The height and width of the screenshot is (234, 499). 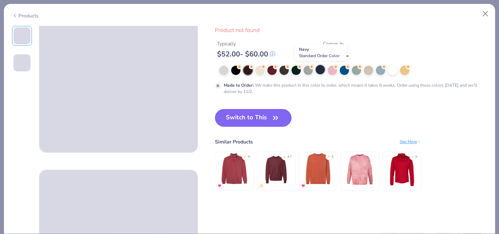 I want to click on div: 4.7, so click(x=290, y=157).